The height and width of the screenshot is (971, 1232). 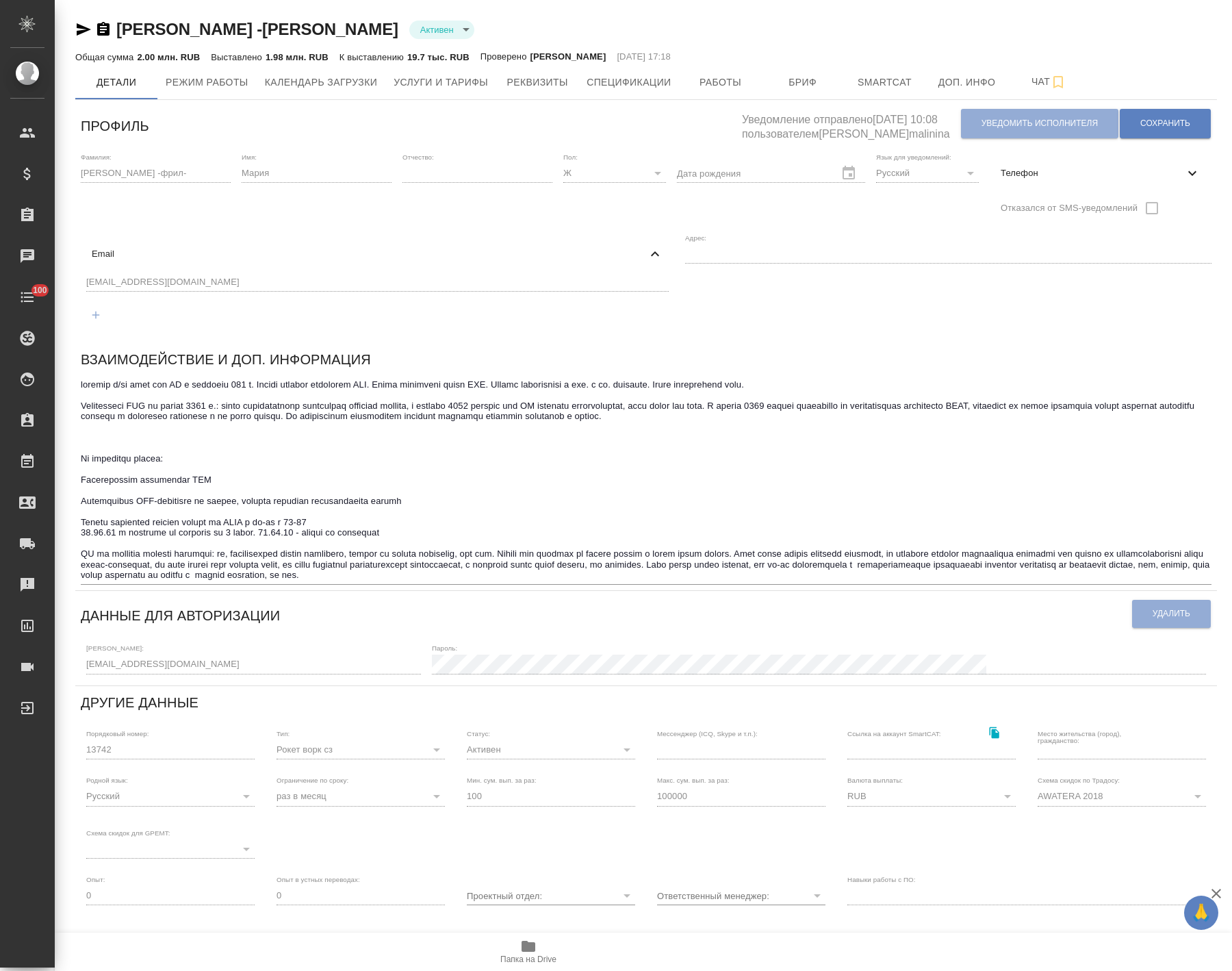 What do you see at coordinates (106, 780) in the screenshot?
I see `label: Родной язык:` at bounding box center [106, 780].